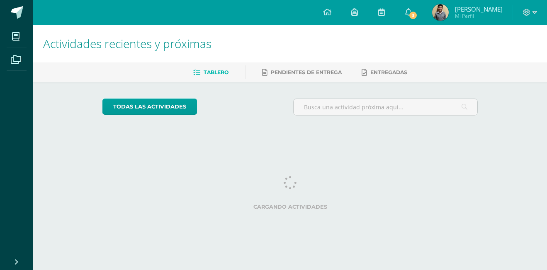 Image resolution: width=547 pixels, height=270 pixels. Describe the element at coordinates (440, 12) in the screenshot. I see `img: bf00ad4b9777a7f8f898b3ee4dd5af5c.png` at that location.